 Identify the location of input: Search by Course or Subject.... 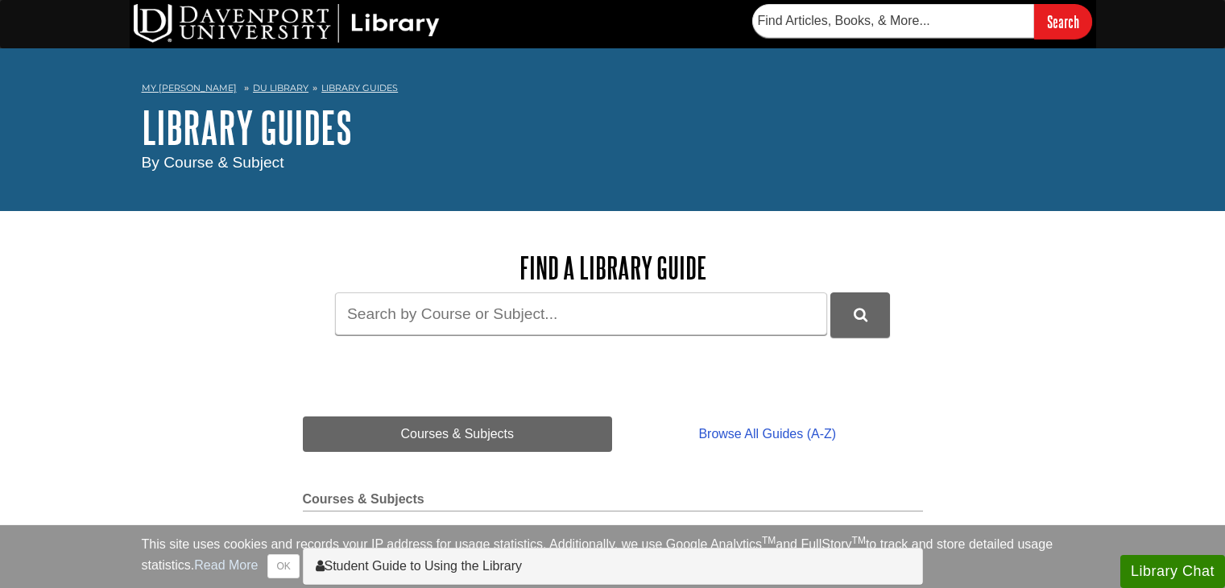
(581, 313).